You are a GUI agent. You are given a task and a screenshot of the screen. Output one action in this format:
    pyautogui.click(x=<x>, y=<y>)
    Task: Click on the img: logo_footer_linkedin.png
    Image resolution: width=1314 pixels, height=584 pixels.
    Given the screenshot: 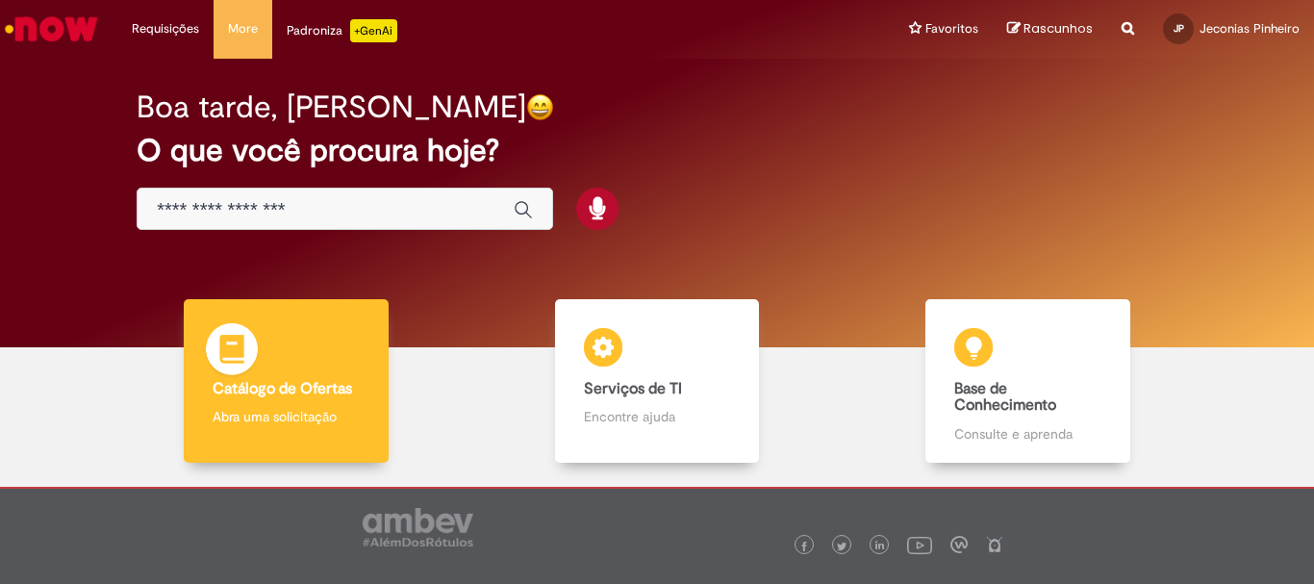 What is the action you would take?
    pyautogui.click(x=880, y=547)
    